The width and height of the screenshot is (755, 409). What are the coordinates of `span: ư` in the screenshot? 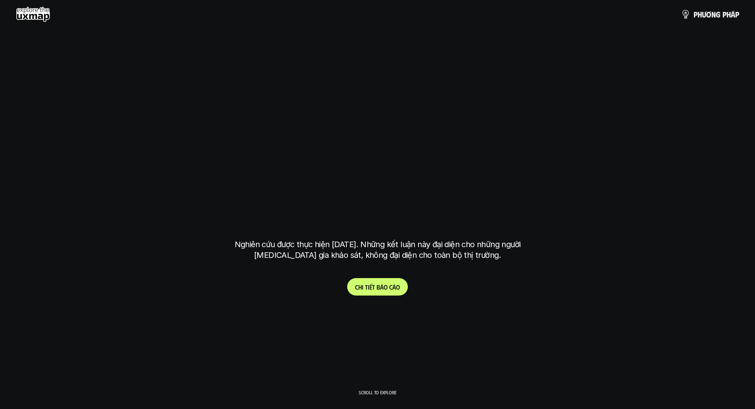 It's located at (704, 14).